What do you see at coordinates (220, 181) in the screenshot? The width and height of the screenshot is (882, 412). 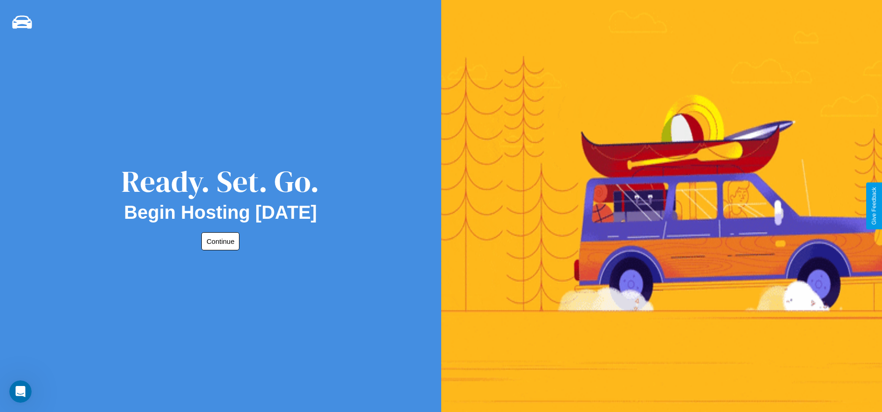 I see `div: Ready. Set. Go.` at bounding box center [220, 181].